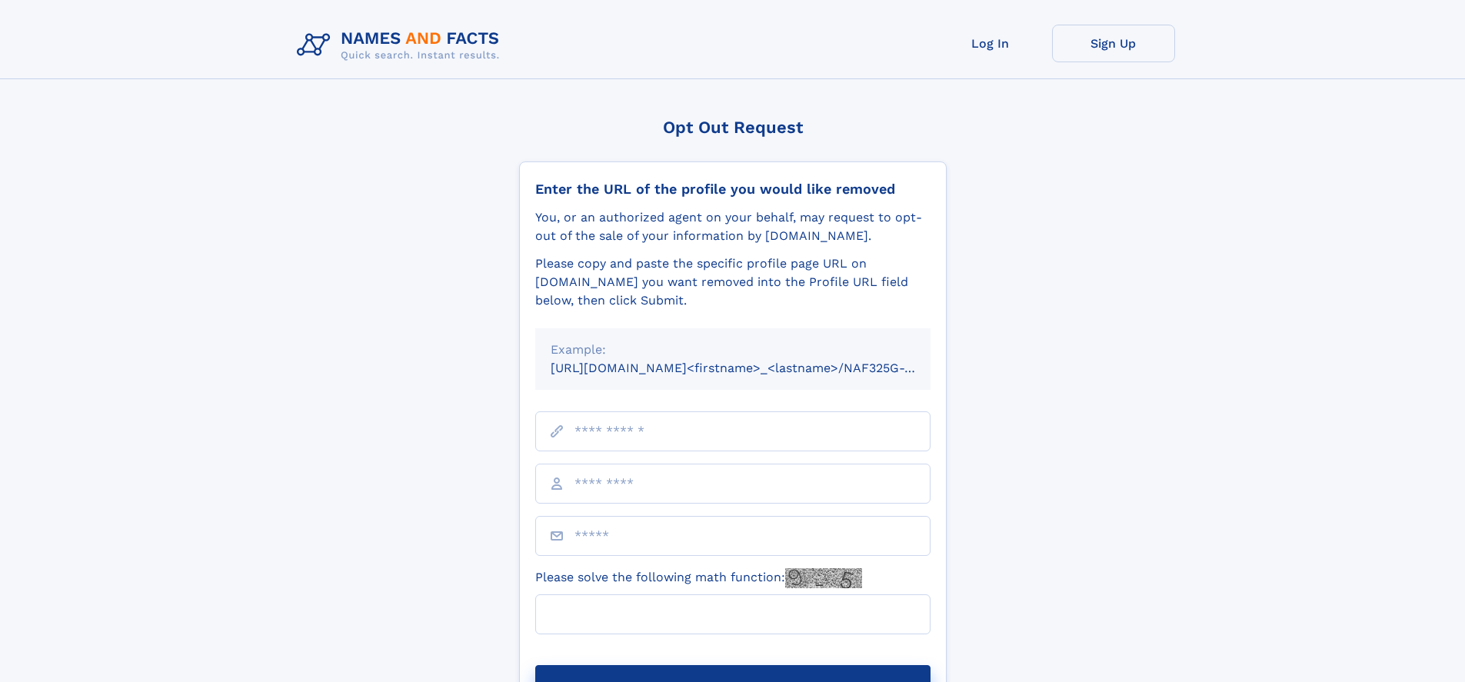 The image size is (1465, 682). What do you see at coordinates (990, 43) in the screenshot?
I see `a: Log In` at bounding box center [990, 43].